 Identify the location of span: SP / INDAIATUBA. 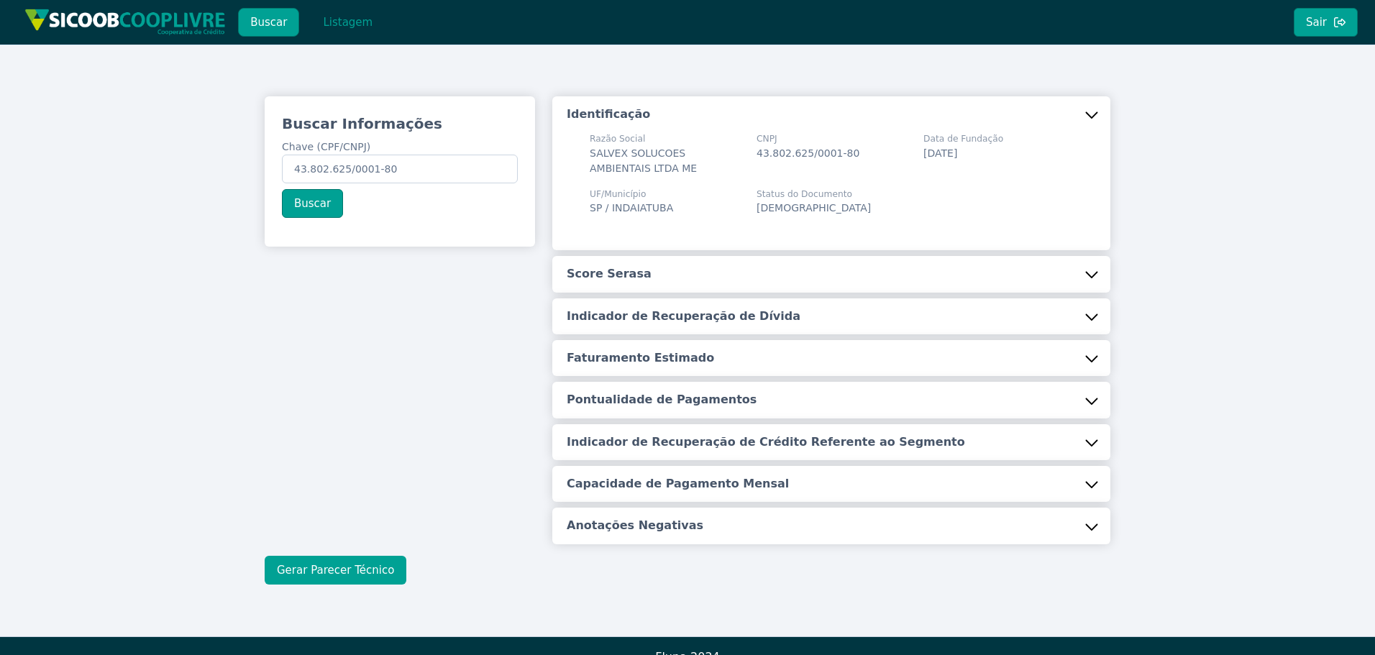
(631, 208).